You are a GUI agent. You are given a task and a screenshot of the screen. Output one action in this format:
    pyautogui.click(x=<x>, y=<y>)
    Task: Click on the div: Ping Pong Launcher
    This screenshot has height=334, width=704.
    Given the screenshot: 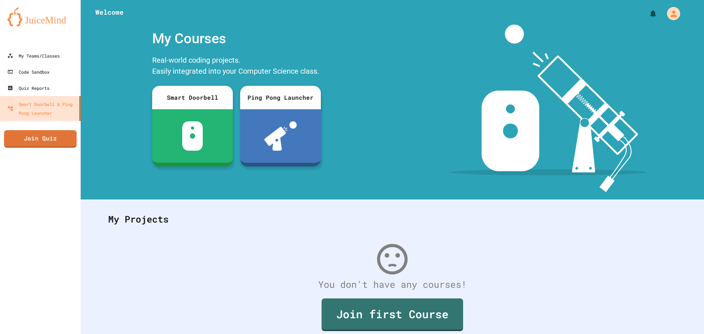 What is the action you would take?
    pyautogui.click(x=280, y=98)
    